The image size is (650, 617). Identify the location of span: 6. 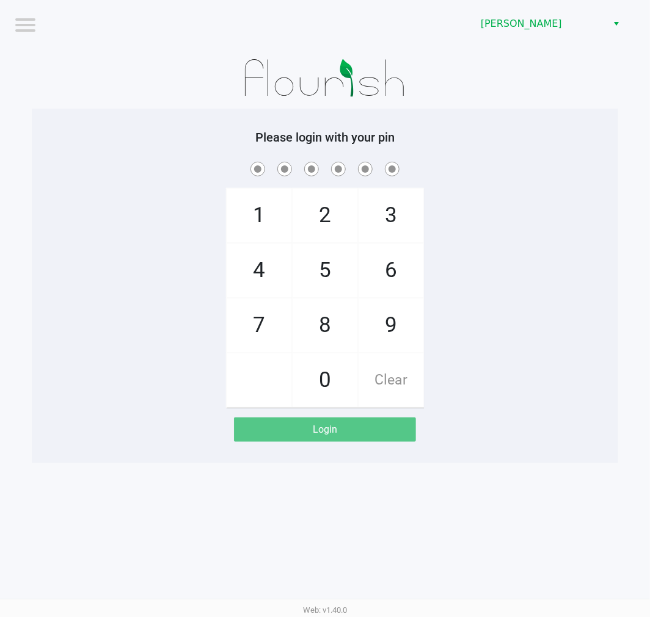
(391, 270).